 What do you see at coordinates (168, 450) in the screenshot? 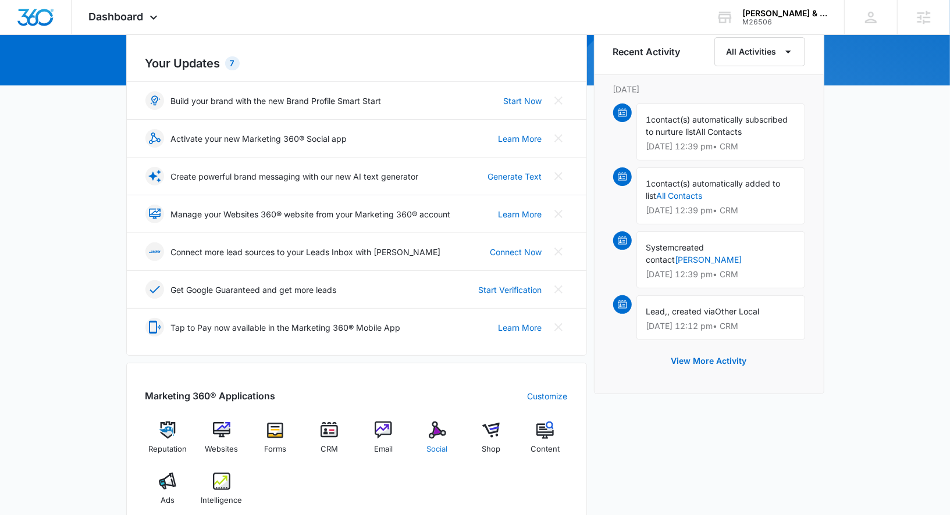
I see `span: Reputation` at bounding box center [168, 450].